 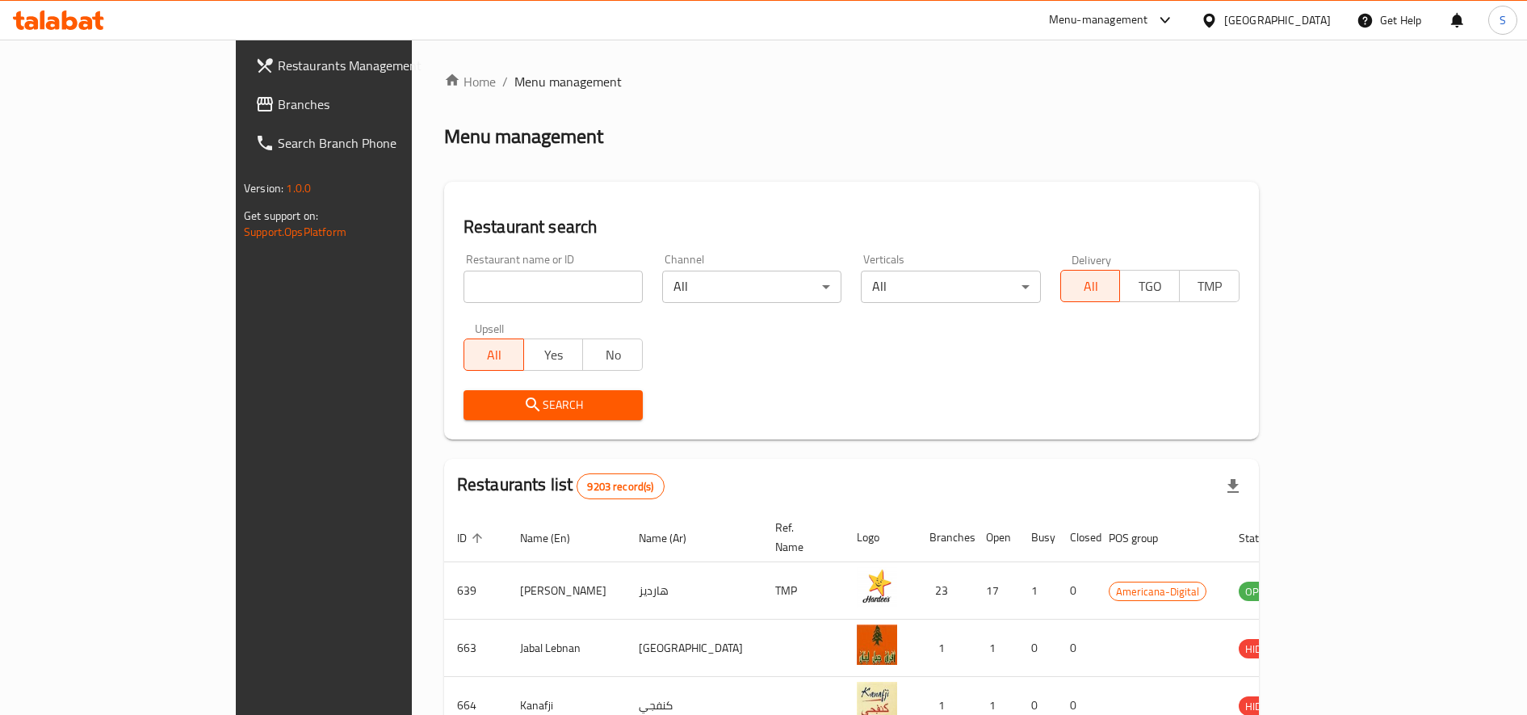 I want to click on label: Upsell, so click(x=489, y=328).